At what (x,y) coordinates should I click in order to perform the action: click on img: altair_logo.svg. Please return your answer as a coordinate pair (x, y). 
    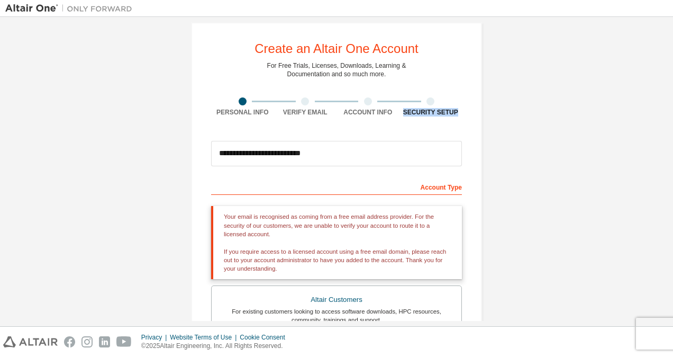
    Looking at the image, I should click on (30, 341).